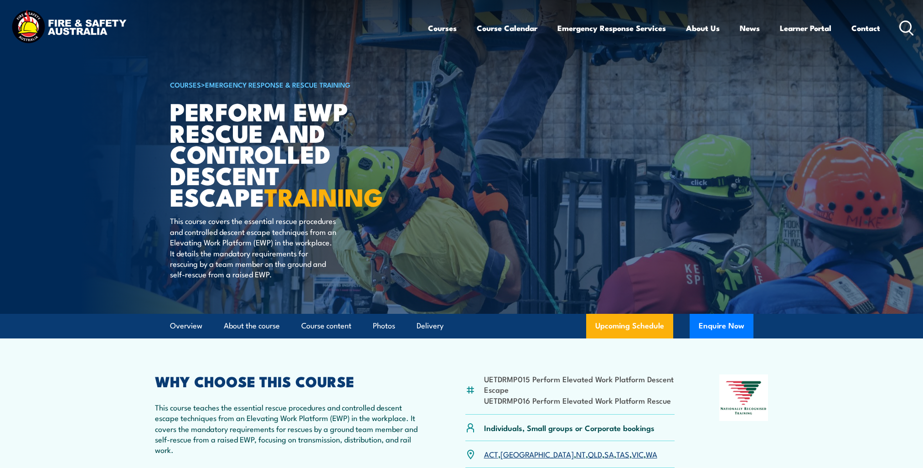  I want to click on a: News, so click(750, 28).